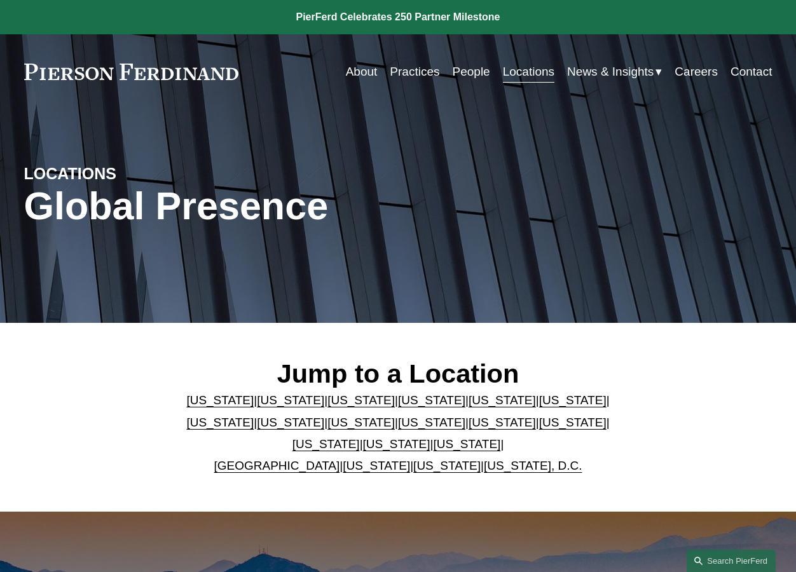 The height and width of the screenshot is (572, 796). Describe the element at coordinates (362, 72) in the screenshot. I see `a: About` at that location.